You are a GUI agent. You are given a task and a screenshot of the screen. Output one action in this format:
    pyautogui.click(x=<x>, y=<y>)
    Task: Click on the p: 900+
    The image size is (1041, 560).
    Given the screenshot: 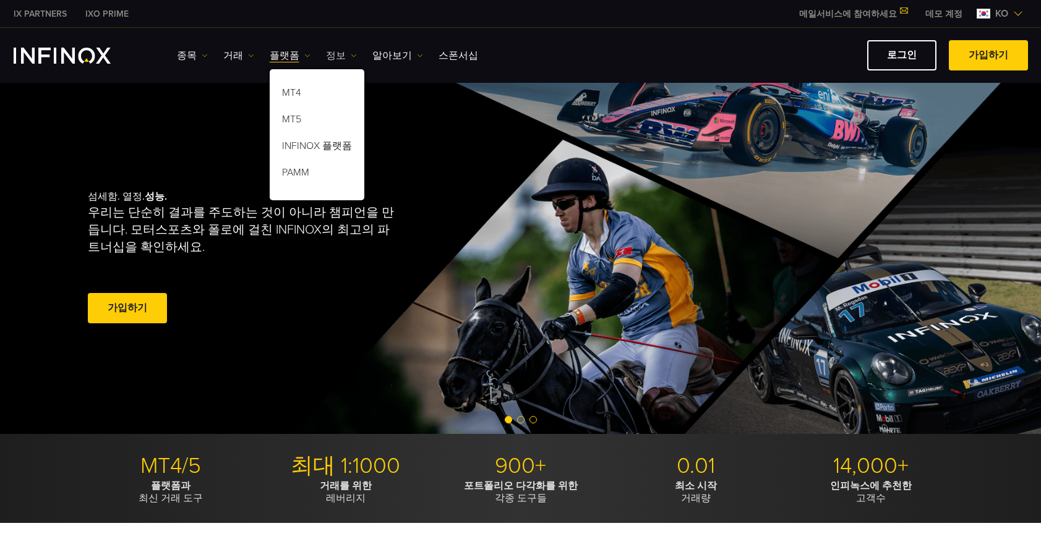 What is the action you would take?
    pyautogui.click(x=521, y=466)
    